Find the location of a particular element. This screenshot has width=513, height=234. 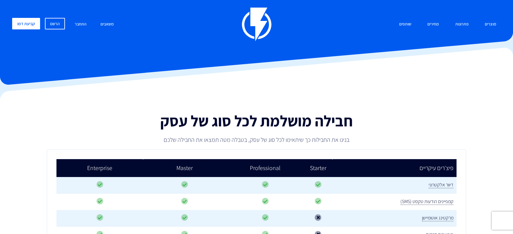

a: משאבים is located at coordinates (107, 24).